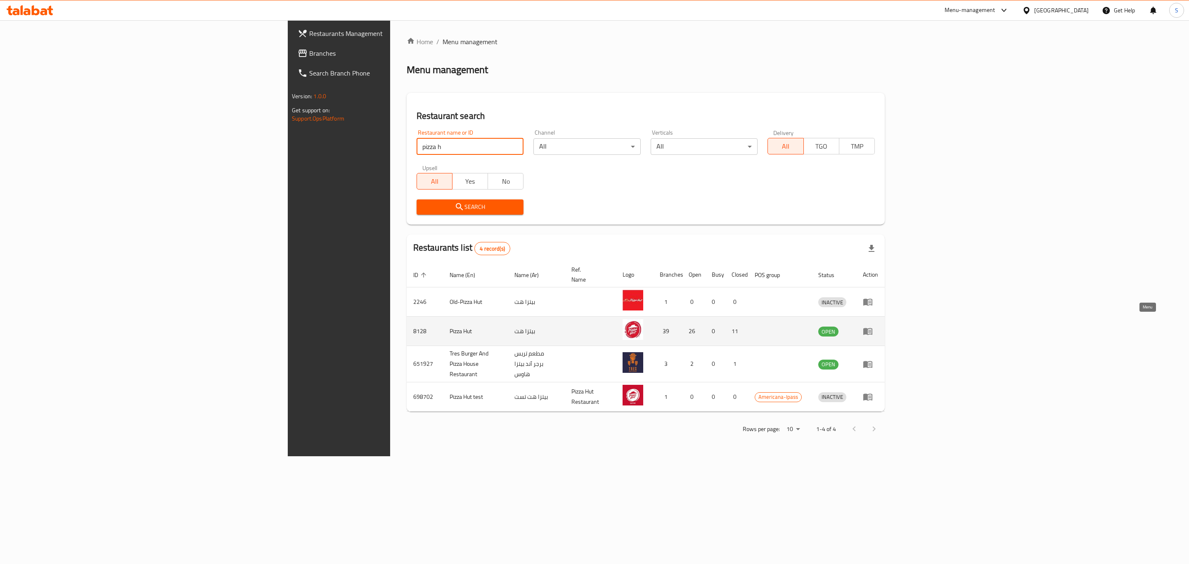  What do you see at coordinates (870, 274) in the screenshot?
I see `th: Action` at bounding box center [870, 274].